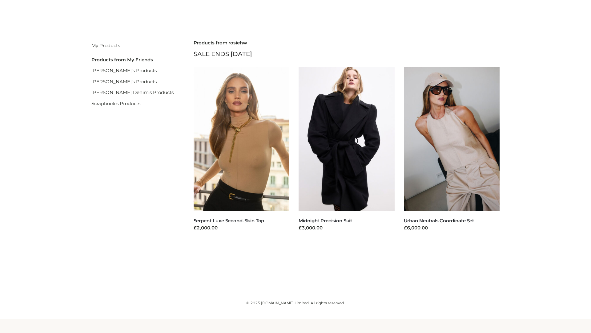 This screenshot has width=591, height=333. What do you see at coordinates (452, 228) in the screenshot?
I see `div: £6,000.00` at bounding box center [452, 228].